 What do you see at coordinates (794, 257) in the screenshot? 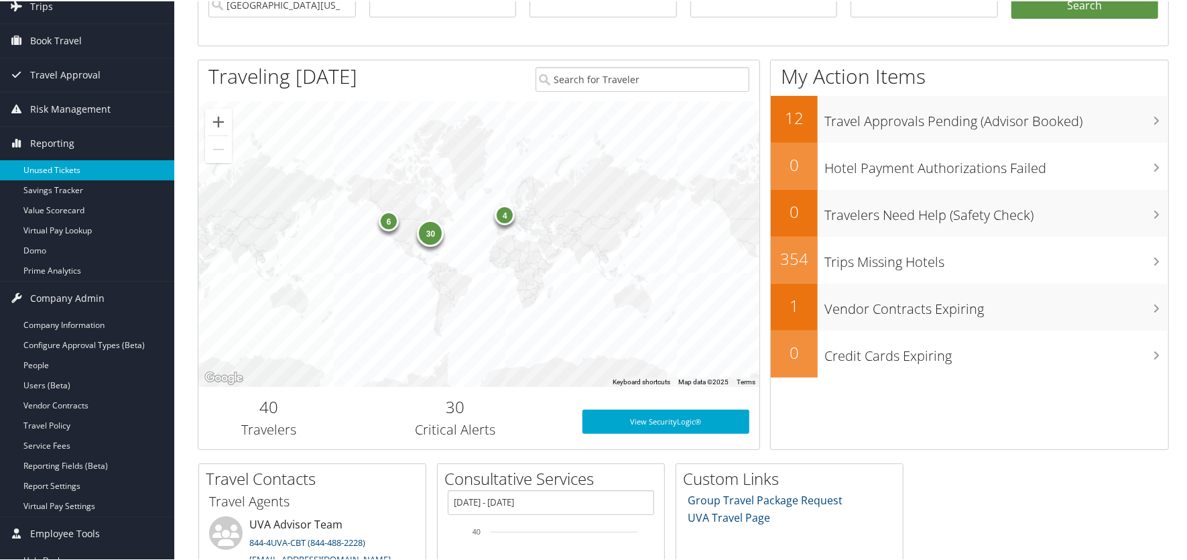
I see `h2: 354` at bounding box center [794, 257].